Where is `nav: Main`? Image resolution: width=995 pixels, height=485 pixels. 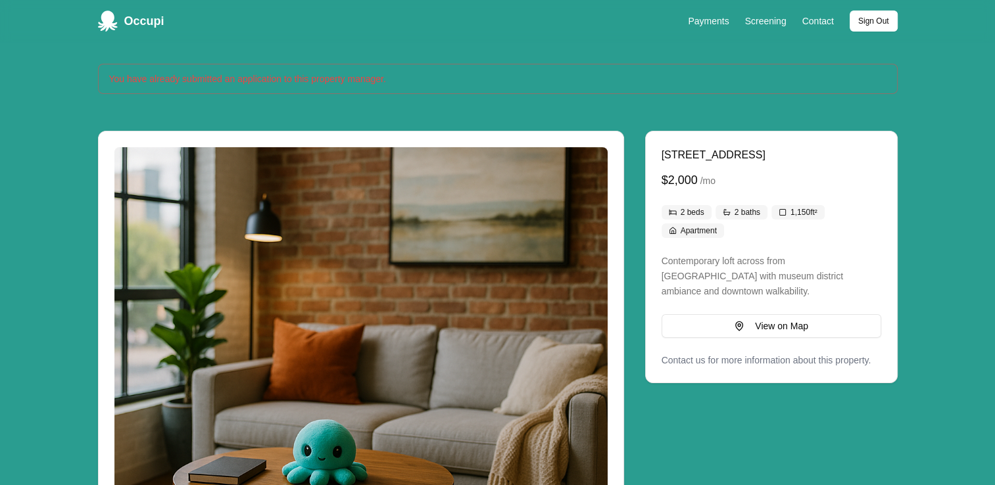
nav: Main is located at coordinates (792, 21).